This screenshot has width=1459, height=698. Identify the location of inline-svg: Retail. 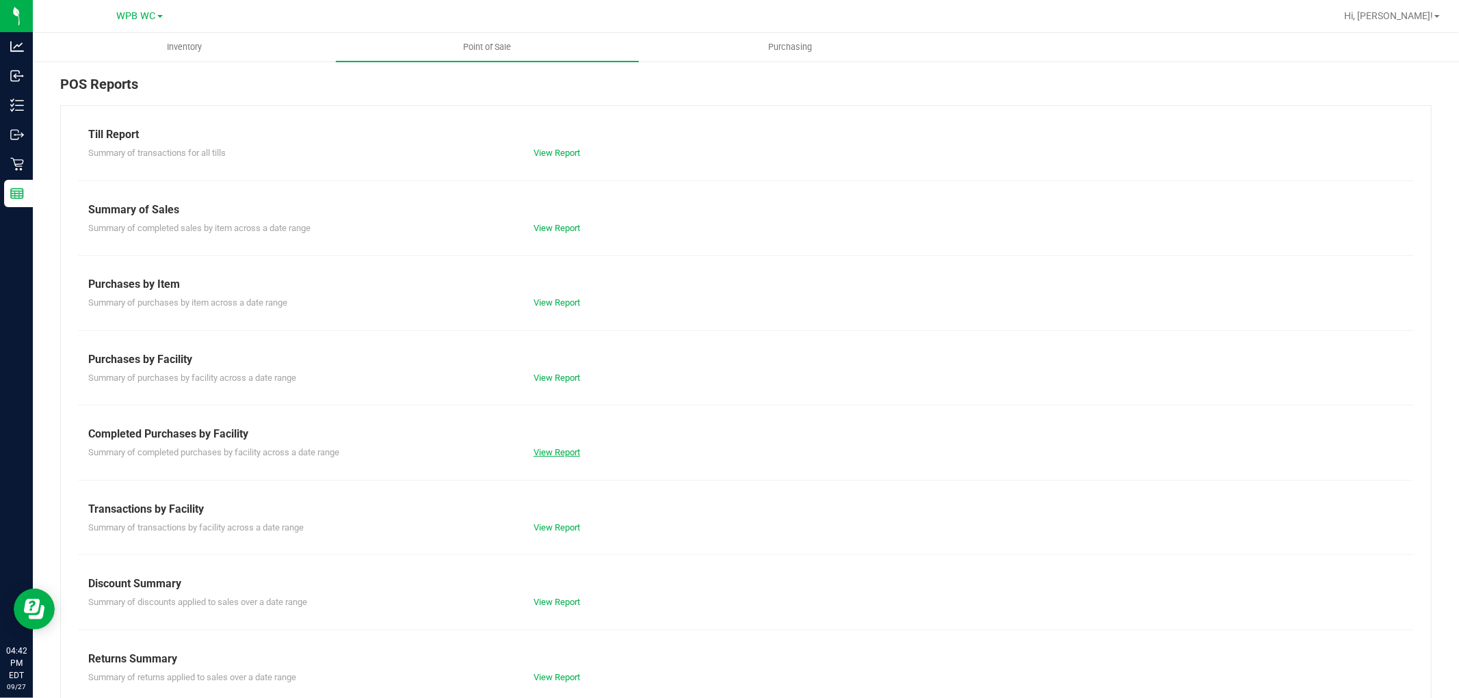
(17, 164).